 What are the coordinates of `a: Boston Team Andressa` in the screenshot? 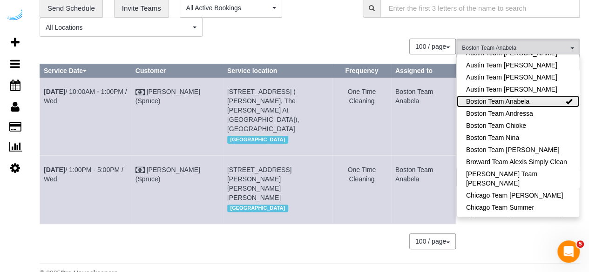 It's located at (518, 114).